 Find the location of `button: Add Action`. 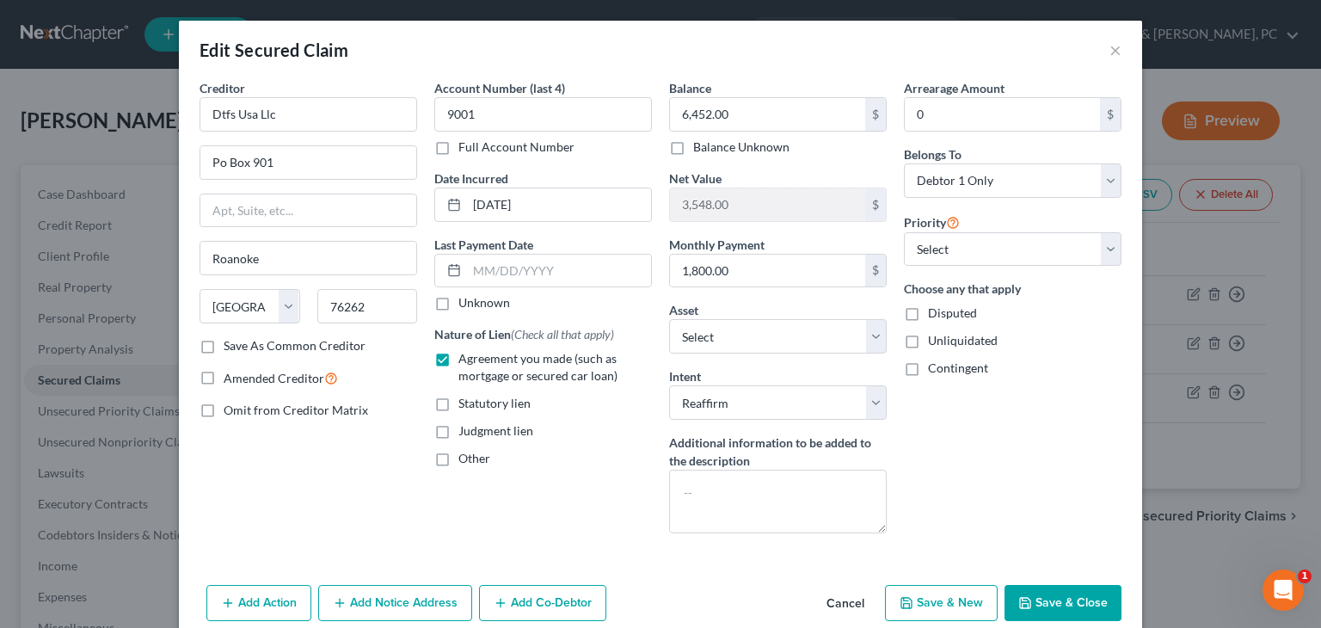

button: Add Action is located at coordinates (259, 603).